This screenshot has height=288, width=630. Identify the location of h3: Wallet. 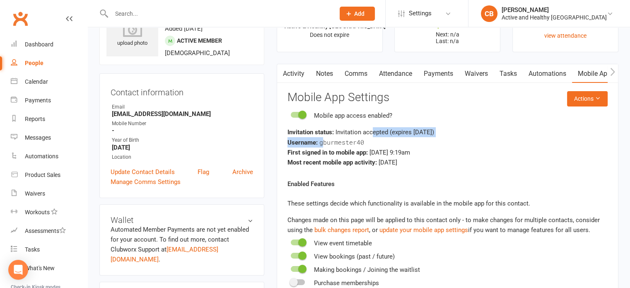
(182, 220).